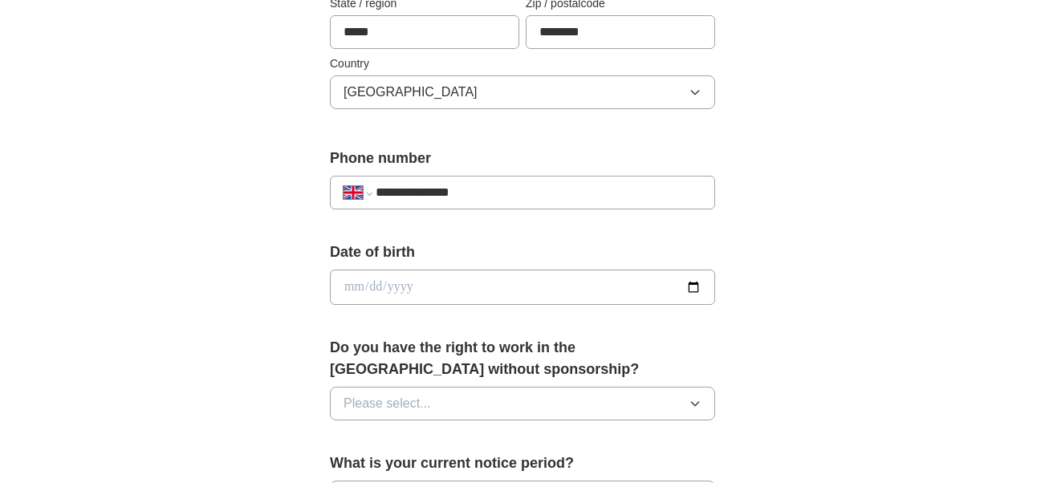  Describe the element at coordinates (522, 463) in the screenshot. I see `label: What is your current notice period?` at that location.